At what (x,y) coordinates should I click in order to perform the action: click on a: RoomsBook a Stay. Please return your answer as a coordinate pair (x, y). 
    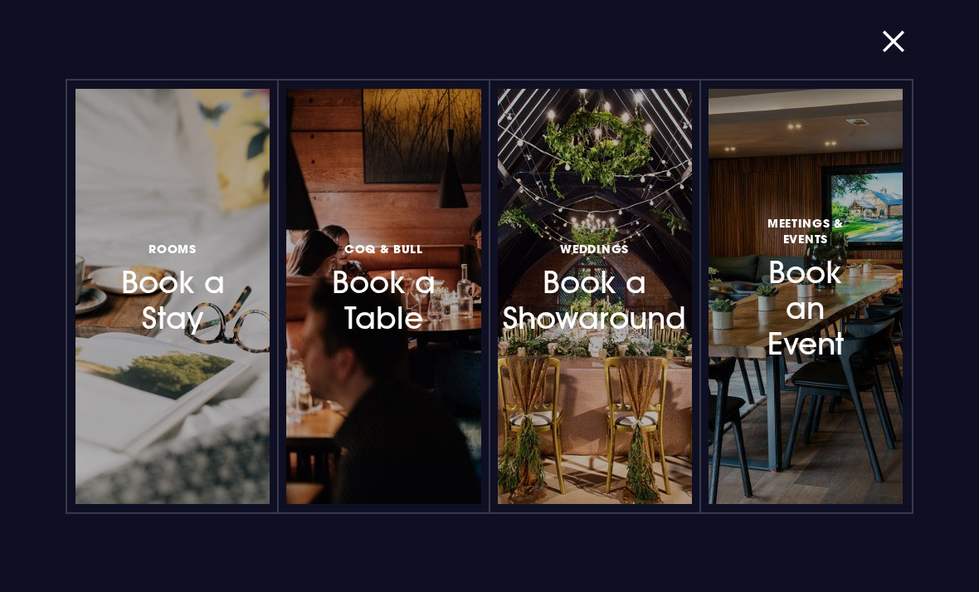
    Looking at the image, I should click on (173, 296).